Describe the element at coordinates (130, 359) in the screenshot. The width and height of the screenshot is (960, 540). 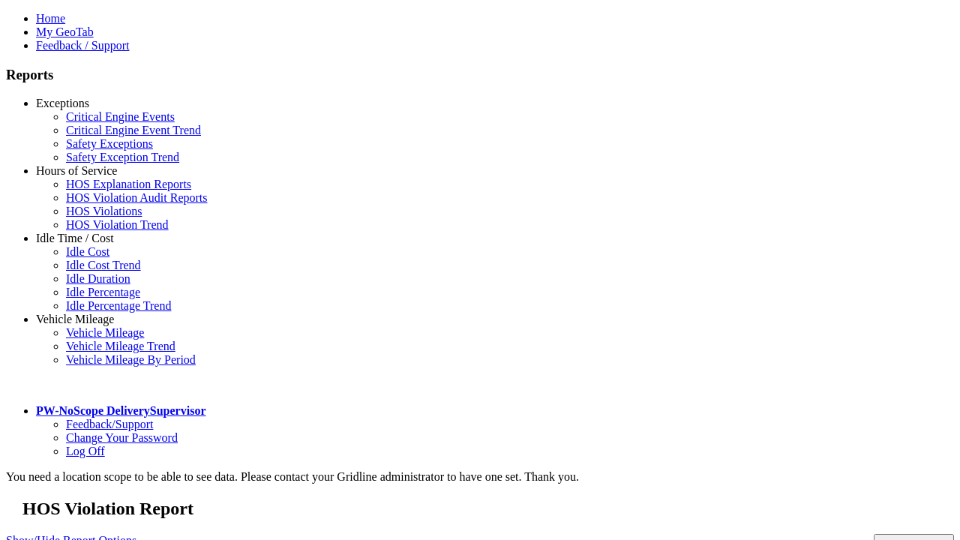
I see `a: Vehicle Mileage By Period` at that location.